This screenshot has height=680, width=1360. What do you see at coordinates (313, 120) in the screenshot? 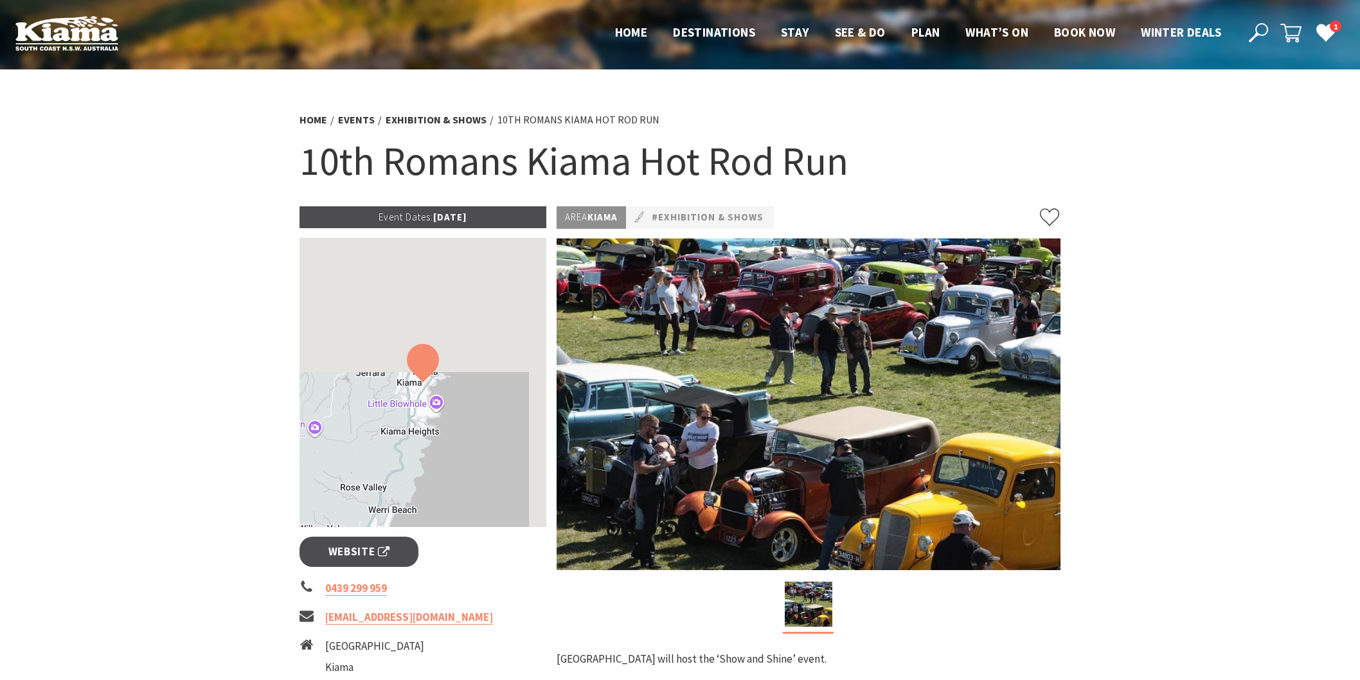
I see `a: Home` at bounding box center [313, 120].